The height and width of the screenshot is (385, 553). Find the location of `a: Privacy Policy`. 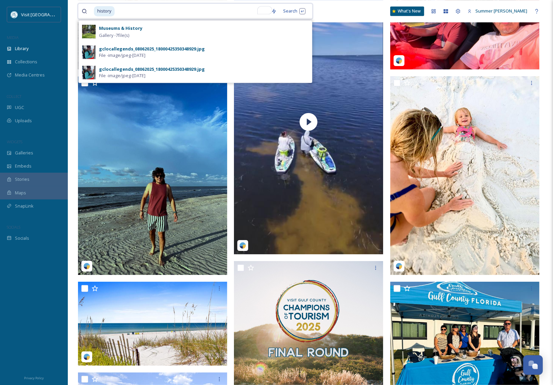

a: Privacy Policy is located at coordinates (34, 378).